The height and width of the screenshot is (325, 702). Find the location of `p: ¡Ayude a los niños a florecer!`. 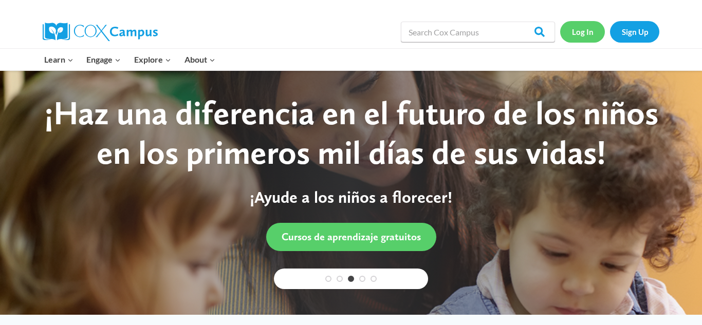

p: ¡Ayude a los niños a florecer! is located at coordinates (351, 197).